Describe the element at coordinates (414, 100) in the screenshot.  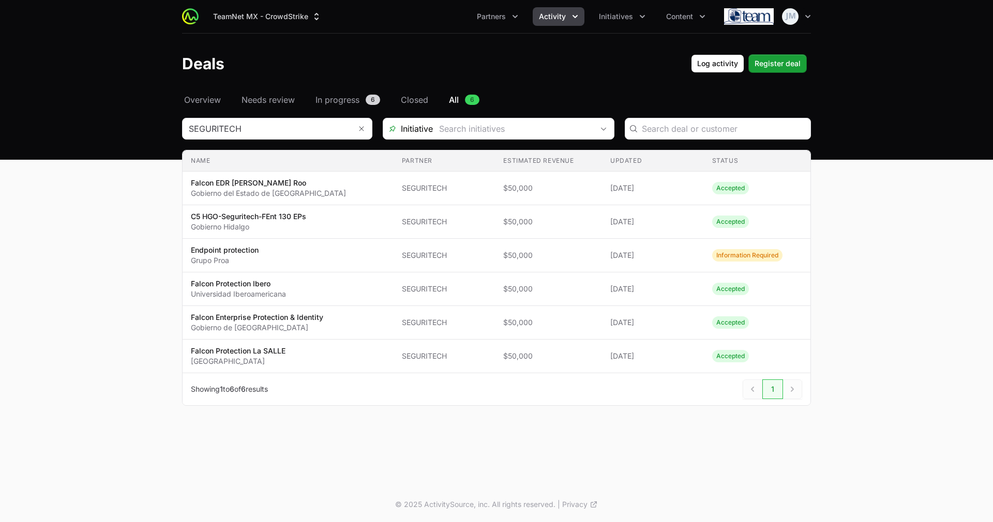
I see `a: Closed` at that location.